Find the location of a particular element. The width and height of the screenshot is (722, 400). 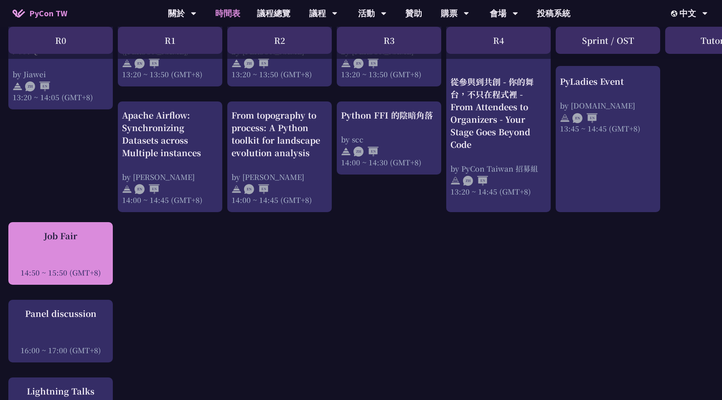

div: Sprint / OST is located at coordinates (608, 40).